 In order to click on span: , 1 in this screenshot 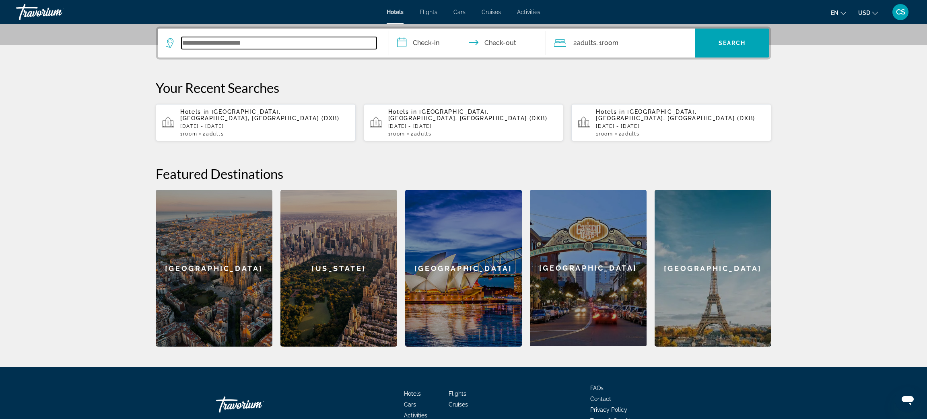, I will do `click(607, 43)`.